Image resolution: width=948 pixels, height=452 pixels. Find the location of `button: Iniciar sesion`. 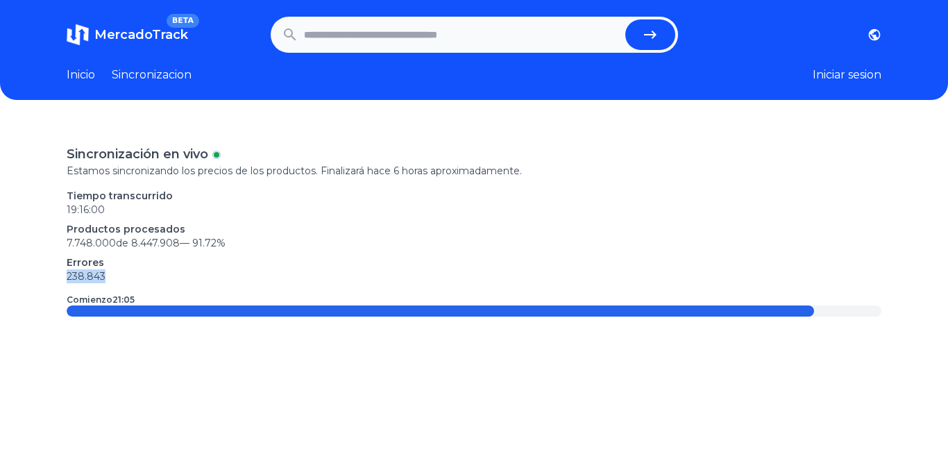

button: Iniciar sesion is located at coordinates (847, 75).